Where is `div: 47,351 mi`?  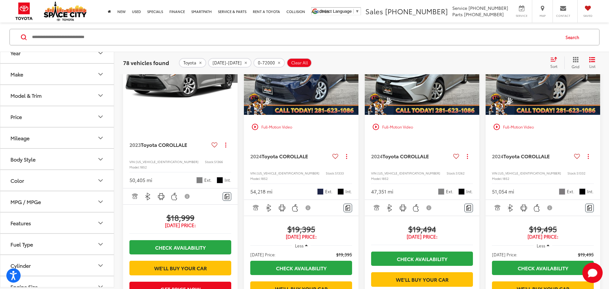 div: 47,351 mi is located at coordinates (382, 191).